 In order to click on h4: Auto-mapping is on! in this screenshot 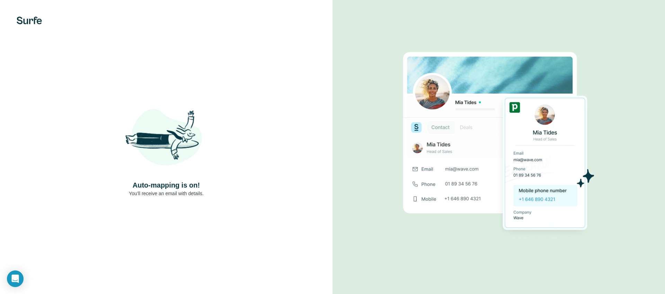, I will do `click(166, 185)`.